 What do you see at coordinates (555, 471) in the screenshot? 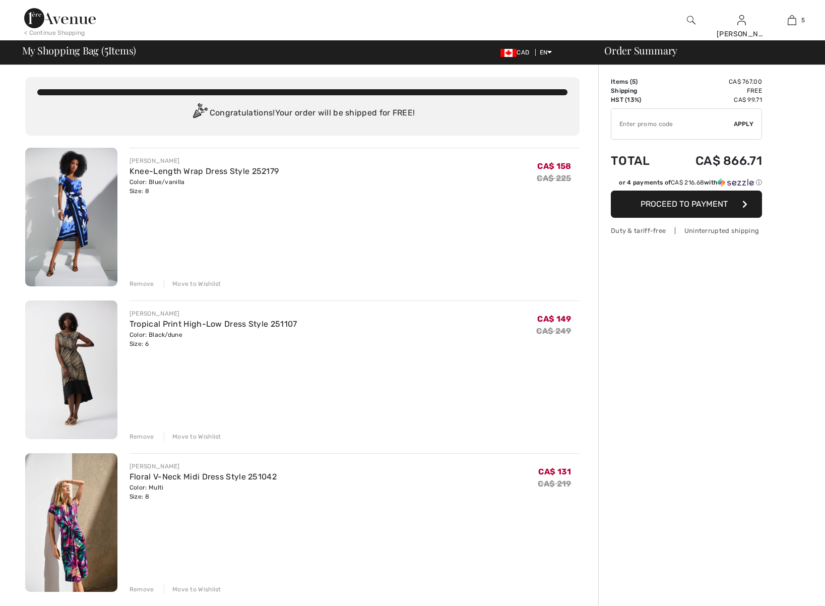
I see `span: CA$ 131` at bounding box center [555, 471].